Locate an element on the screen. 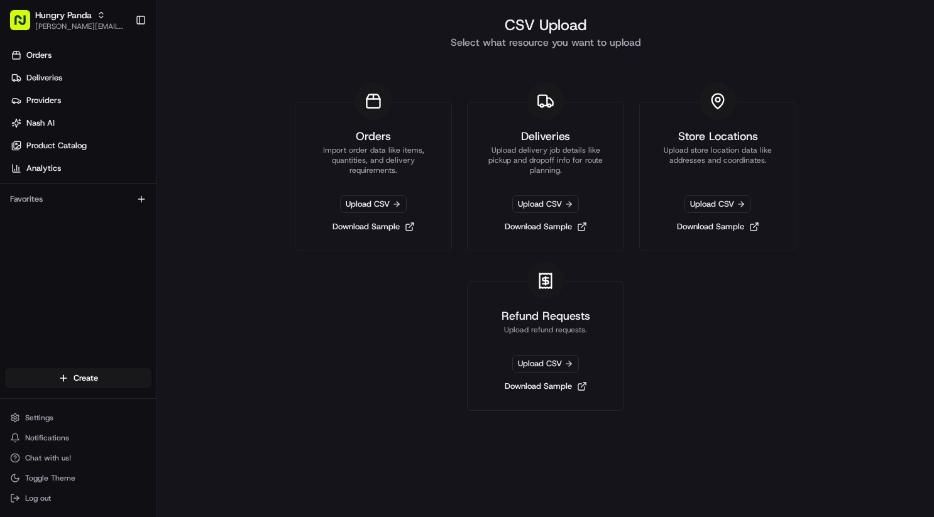 The height and width of the screenshot is (517, 934). h2: Select what resource you want to upload is located at coordinates (546, 43).